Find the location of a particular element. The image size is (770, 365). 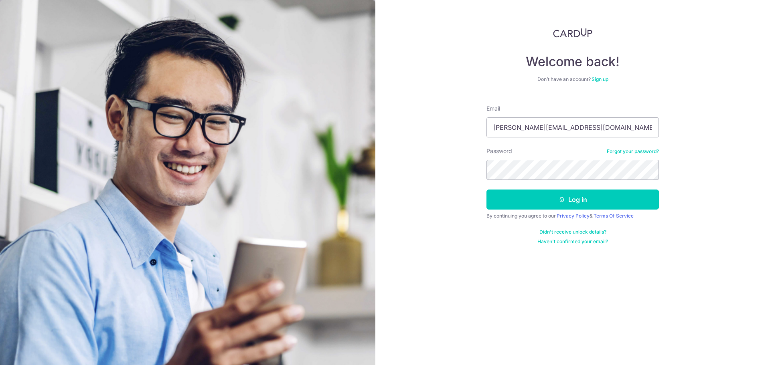

h4: Welcome back! is located at coordinates (573, 62).